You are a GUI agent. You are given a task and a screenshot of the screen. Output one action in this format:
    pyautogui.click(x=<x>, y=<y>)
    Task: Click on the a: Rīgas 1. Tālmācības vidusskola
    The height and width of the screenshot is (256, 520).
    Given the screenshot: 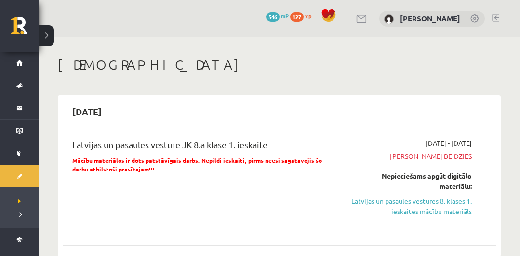 What is the action you would take?
    pyautogui.click(x=25, y=29)
    